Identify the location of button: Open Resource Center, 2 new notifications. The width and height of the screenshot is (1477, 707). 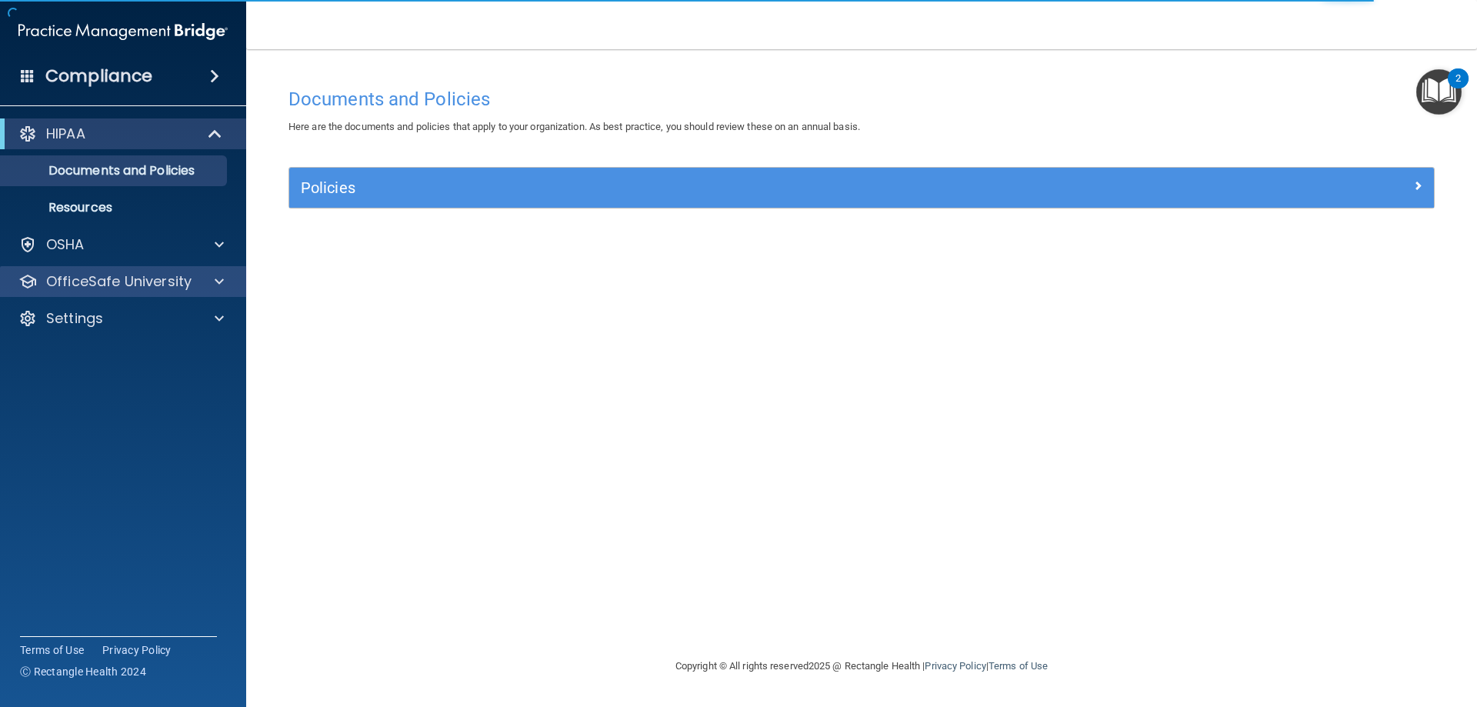
(1439, 92).